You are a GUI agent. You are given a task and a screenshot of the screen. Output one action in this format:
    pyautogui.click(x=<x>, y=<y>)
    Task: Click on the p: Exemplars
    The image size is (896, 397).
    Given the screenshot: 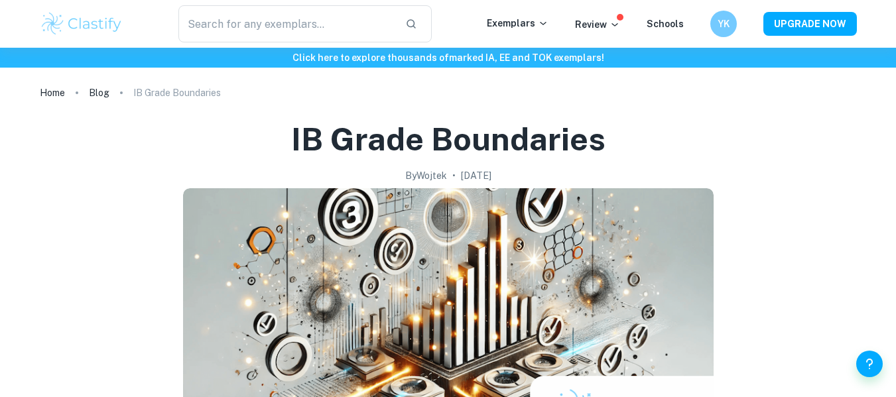 What is the action you would take?
    pyautogui.click(x=517, y=23)
    